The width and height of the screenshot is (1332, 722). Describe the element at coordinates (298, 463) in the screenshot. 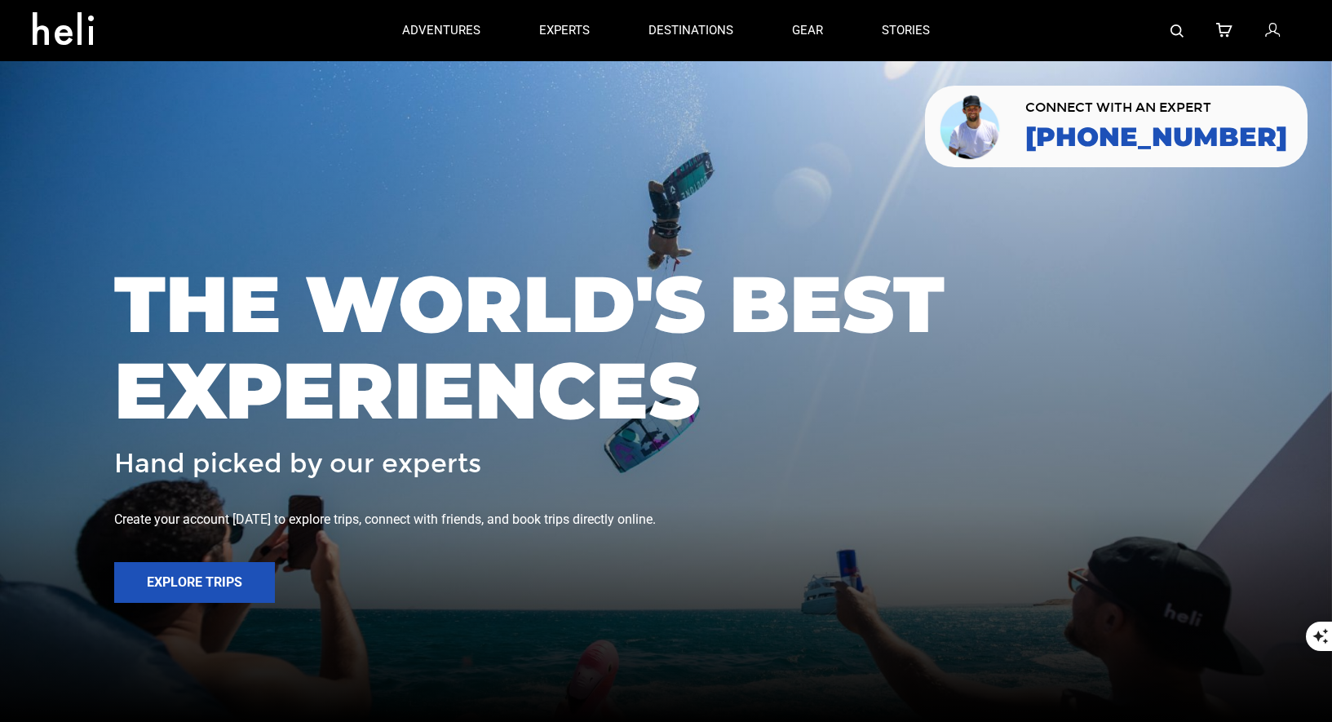

I see `span: Hand picked by our experts` at that location.